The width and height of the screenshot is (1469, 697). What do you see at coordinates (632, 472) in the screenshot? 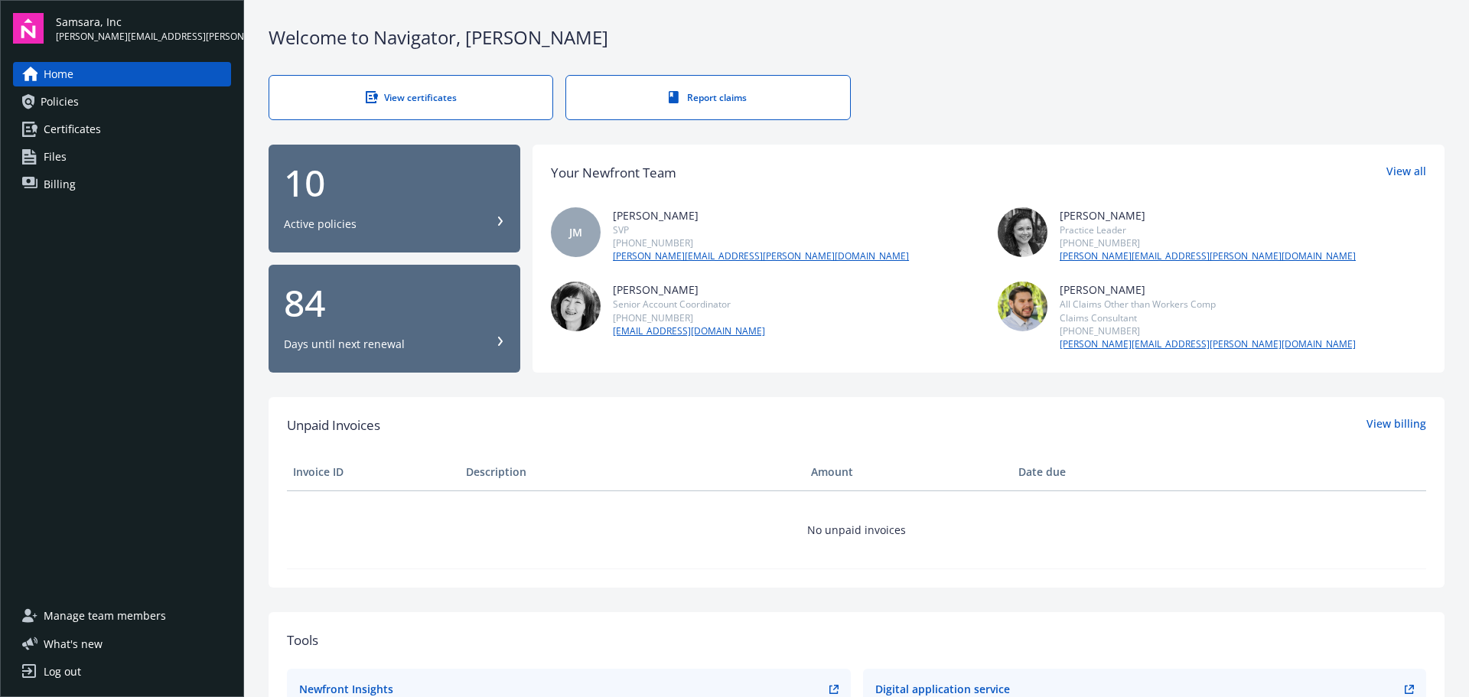
I see `th: Description` at bounding box center [632, 472].